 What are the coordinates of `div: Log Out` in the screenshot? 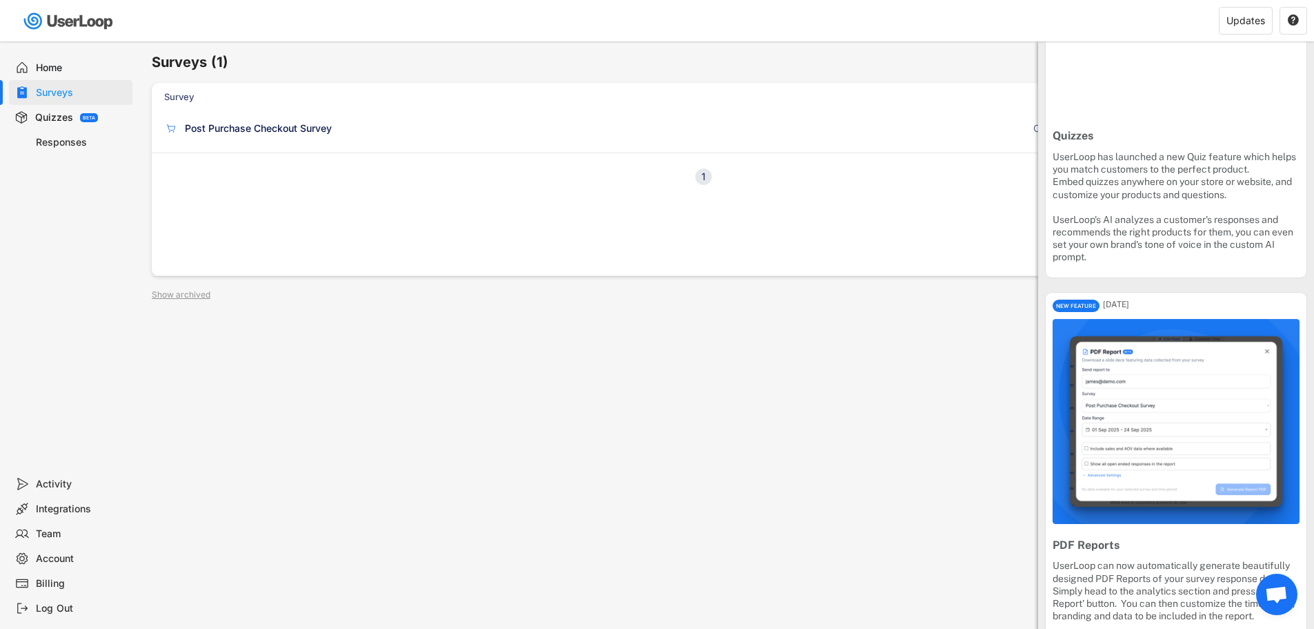 It's located at (81, 608).